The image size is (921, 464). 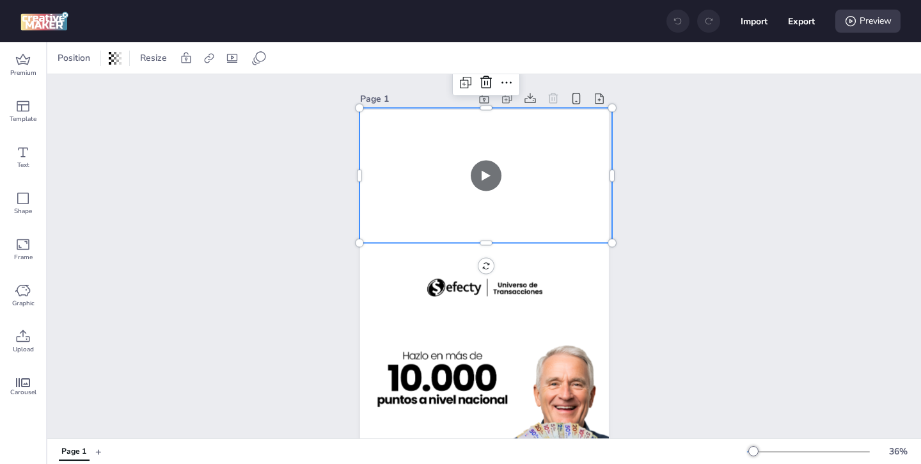 What do you see at coordinates (23, 165) in the screenshot?
I see `span: Text` at bounding box center [23, 165].